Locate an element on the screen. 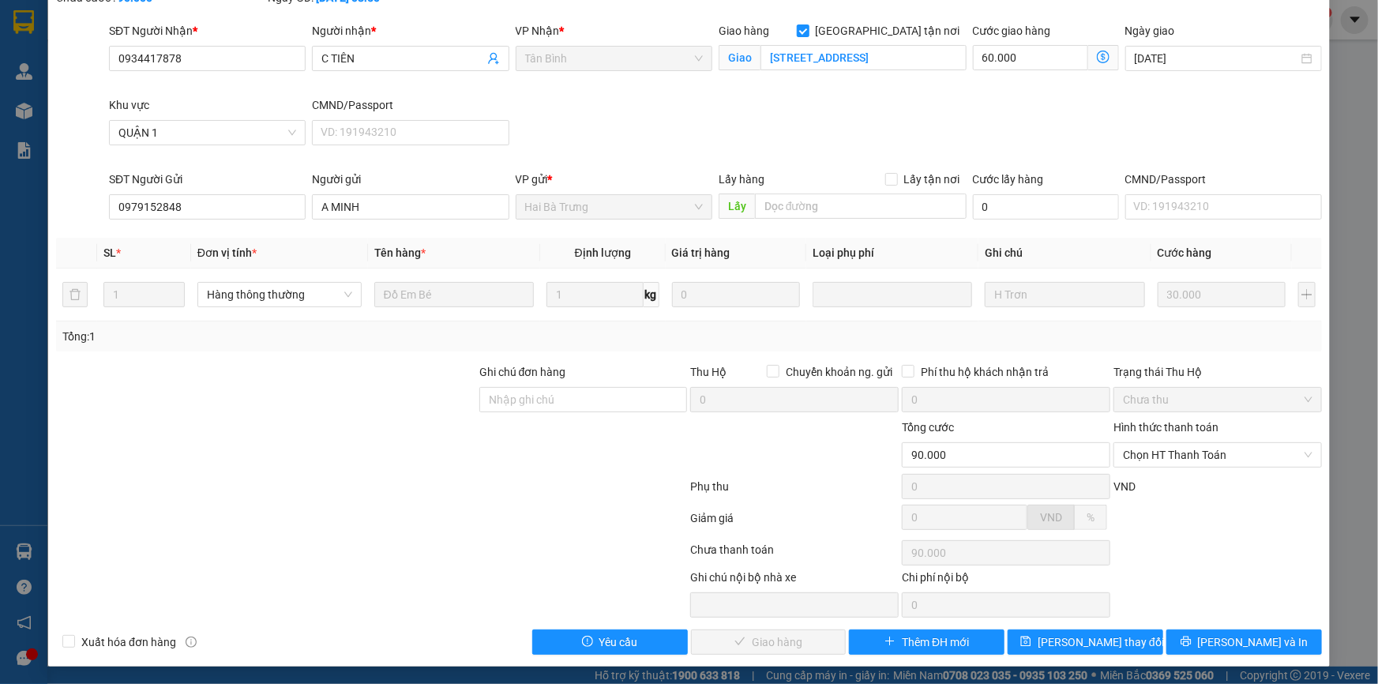 The image size is (1378, 684). button: exclamation-circleYêu cầu is located at coordinates (610, 642).